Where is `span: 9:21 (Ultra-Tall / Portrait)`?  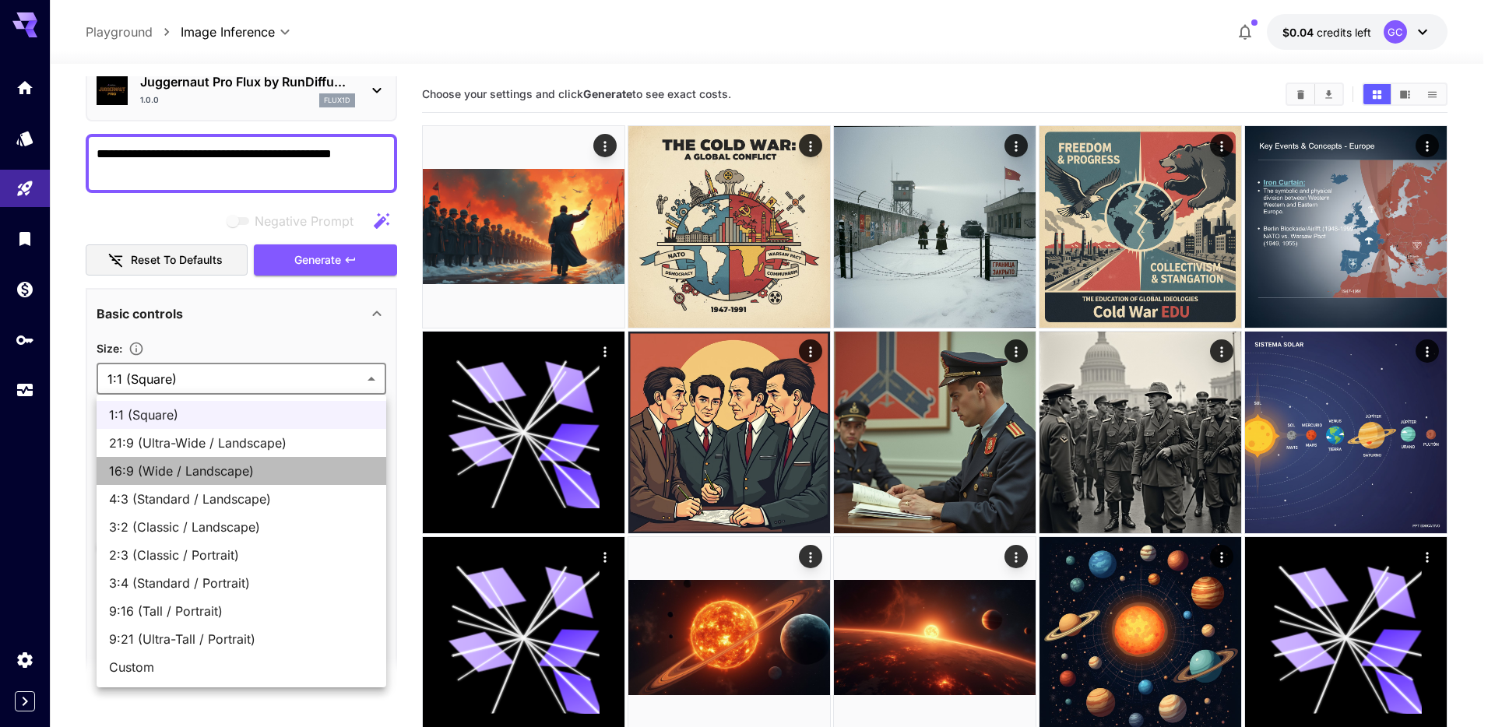 span: 9:21 (Ultra-Tall / Portrait) is located at coordinates (241, 639).